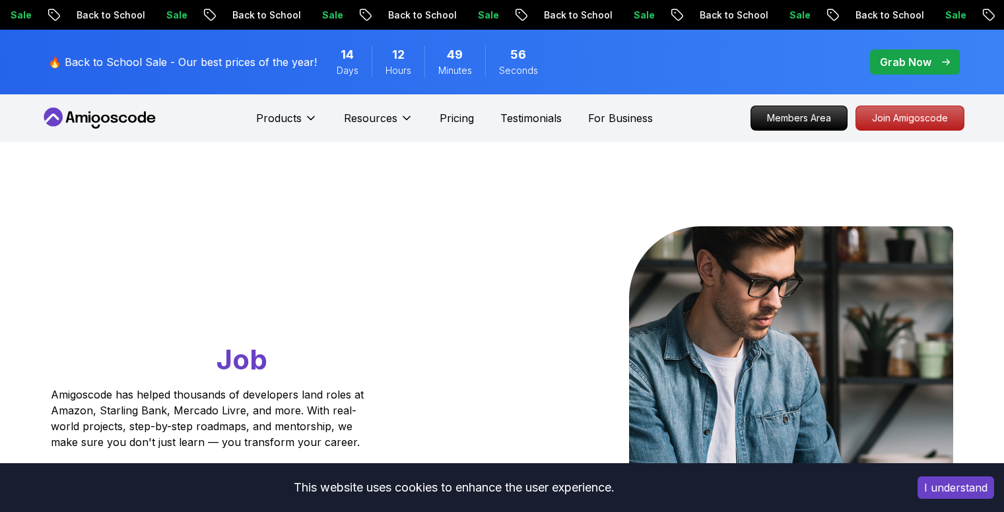  Describe the element at coordinates (454, 488) in the screenshot. I see `div: This website uses cookies to enhance the user experience.` at that location.